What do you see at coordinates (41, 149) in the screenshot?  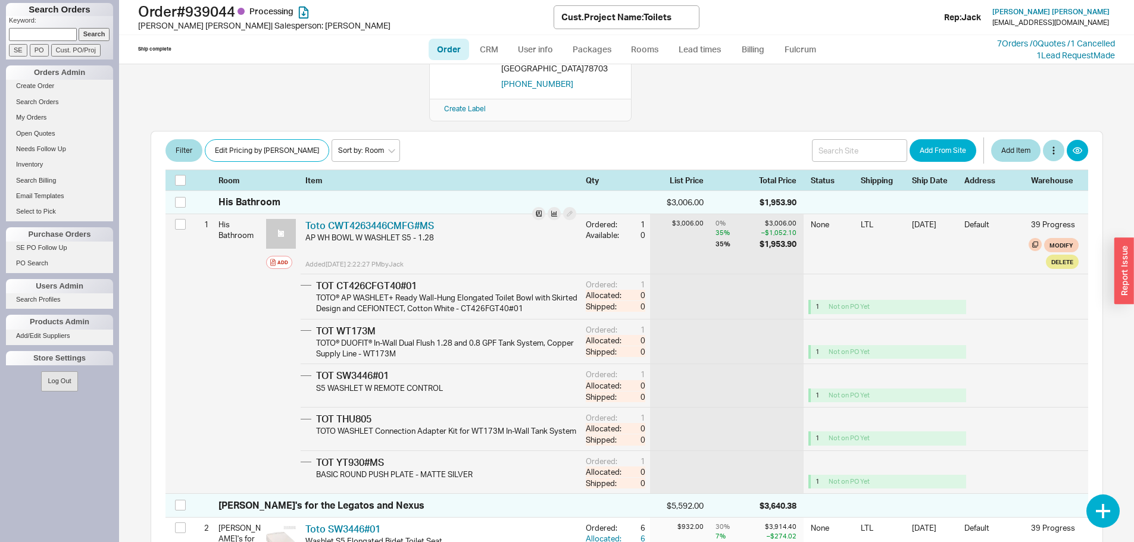 I see `span: Needs Follow Up` at bounding box center [41, 149].